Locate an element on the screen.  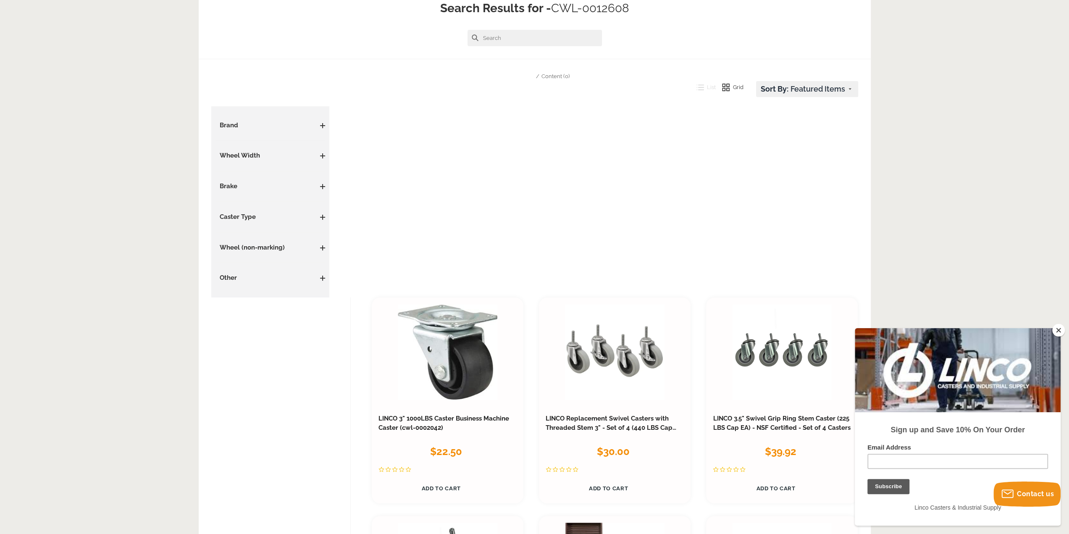
span: $22.50 is located at coordinates (446, 451).